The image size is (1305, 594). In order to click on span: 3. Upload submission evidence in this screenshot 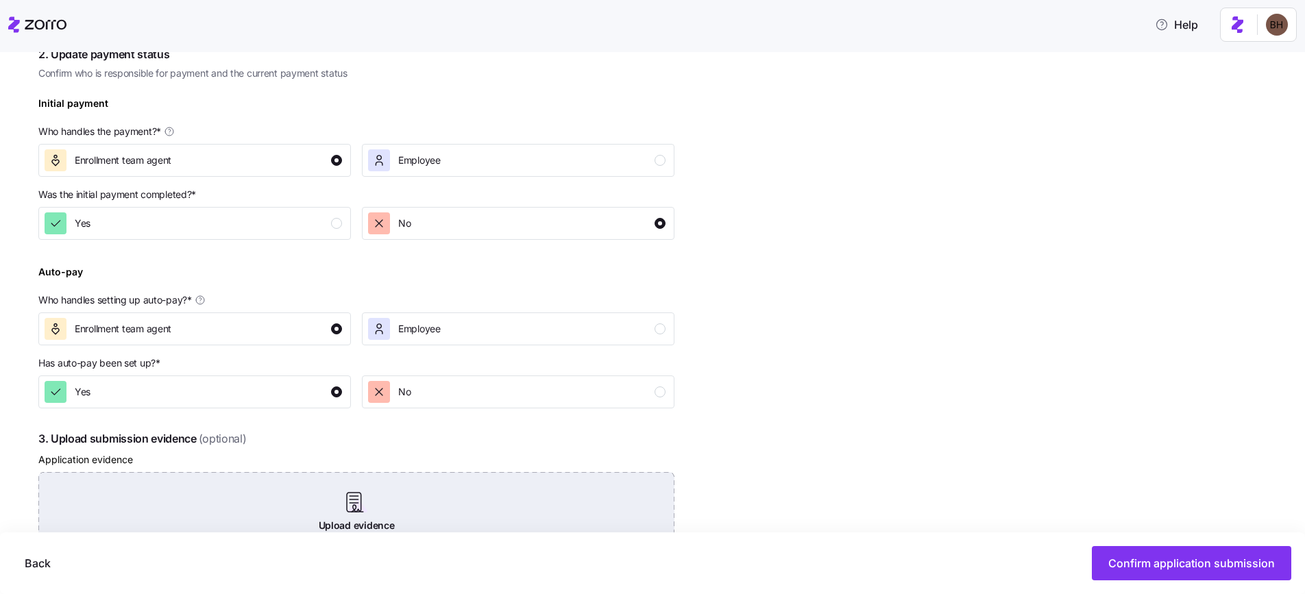, I will do `click(356, 439)`.